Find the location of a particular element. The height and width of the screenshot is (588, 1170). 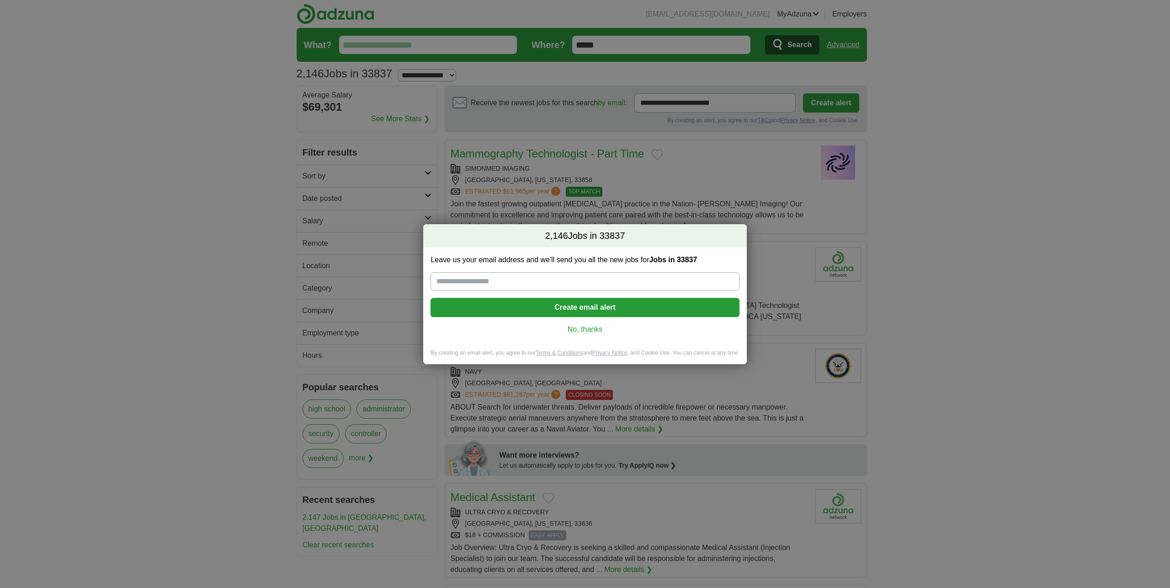

button: Create email alert is located at coordinates (585, 307).